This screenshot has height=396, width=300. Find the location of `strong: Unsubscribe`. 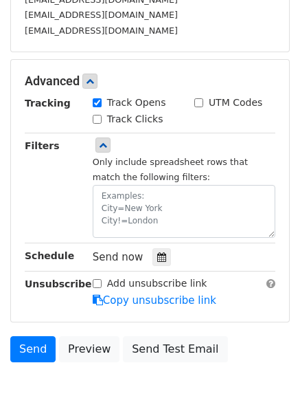

strong: Unsubscribe is located at coordinates (58, 284).